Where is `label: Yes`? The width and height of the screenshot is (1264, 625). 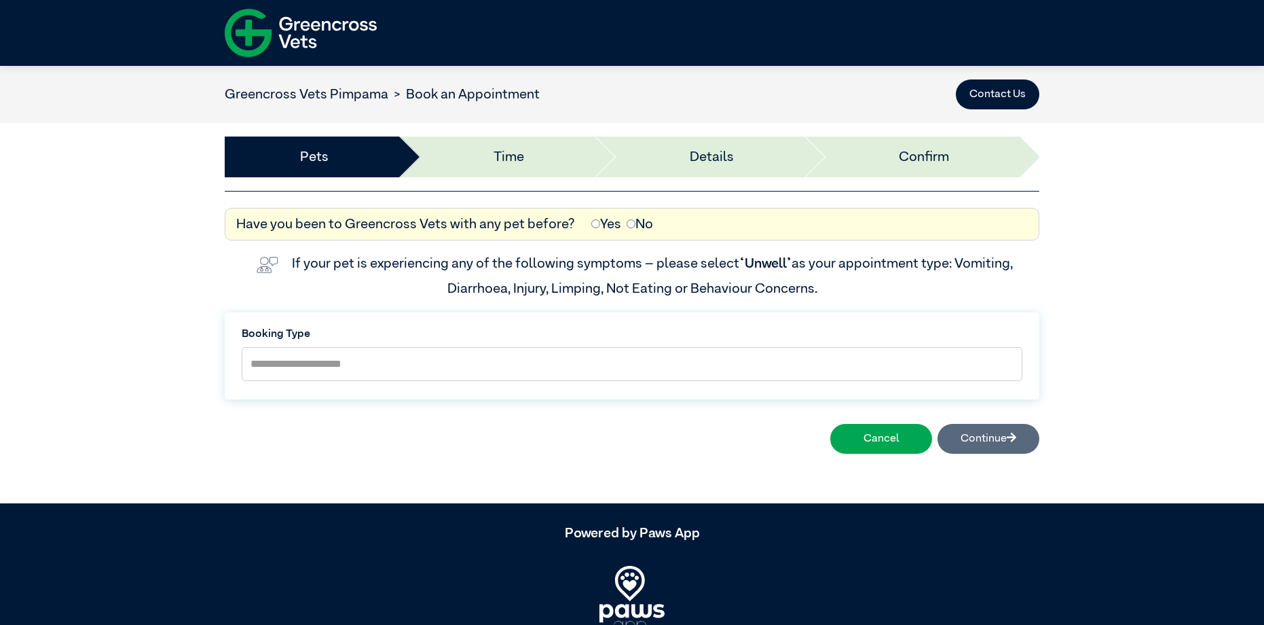
label: Yes is located at coordinates (606, 224).